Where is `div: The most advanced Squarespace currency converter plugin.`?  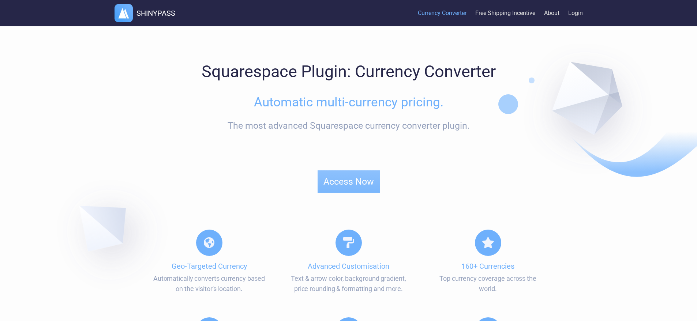
div: The most advanced Squarespace currency converter plugin. is located at coordinates (349, 126).